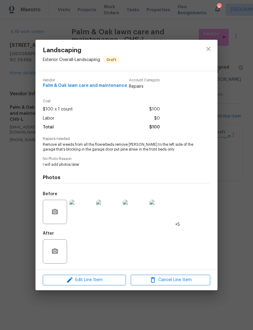  What do you see at coordinates (127, 177) in the screenshot?
I see `h4: Photos` at bounding box center [127, 177].